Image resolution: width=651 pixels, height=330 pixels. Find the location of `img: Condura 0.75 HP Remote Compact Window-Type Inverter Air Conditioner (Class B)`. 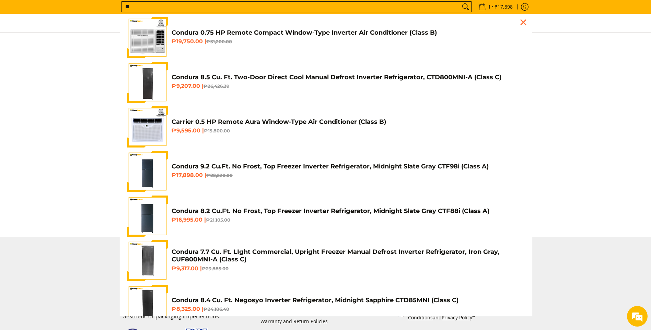

img: Condura 0.75 HP Remote Compact Window-Type Inverter Air Conditioner (Class B) is located at coordinates (148, 38).